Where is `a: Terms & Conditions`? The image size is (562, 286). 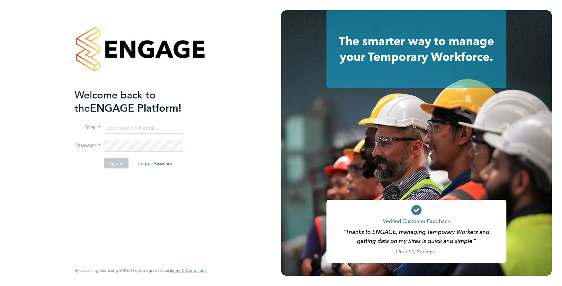
a: Terms & Conditions is located at coordinates (188, 270).